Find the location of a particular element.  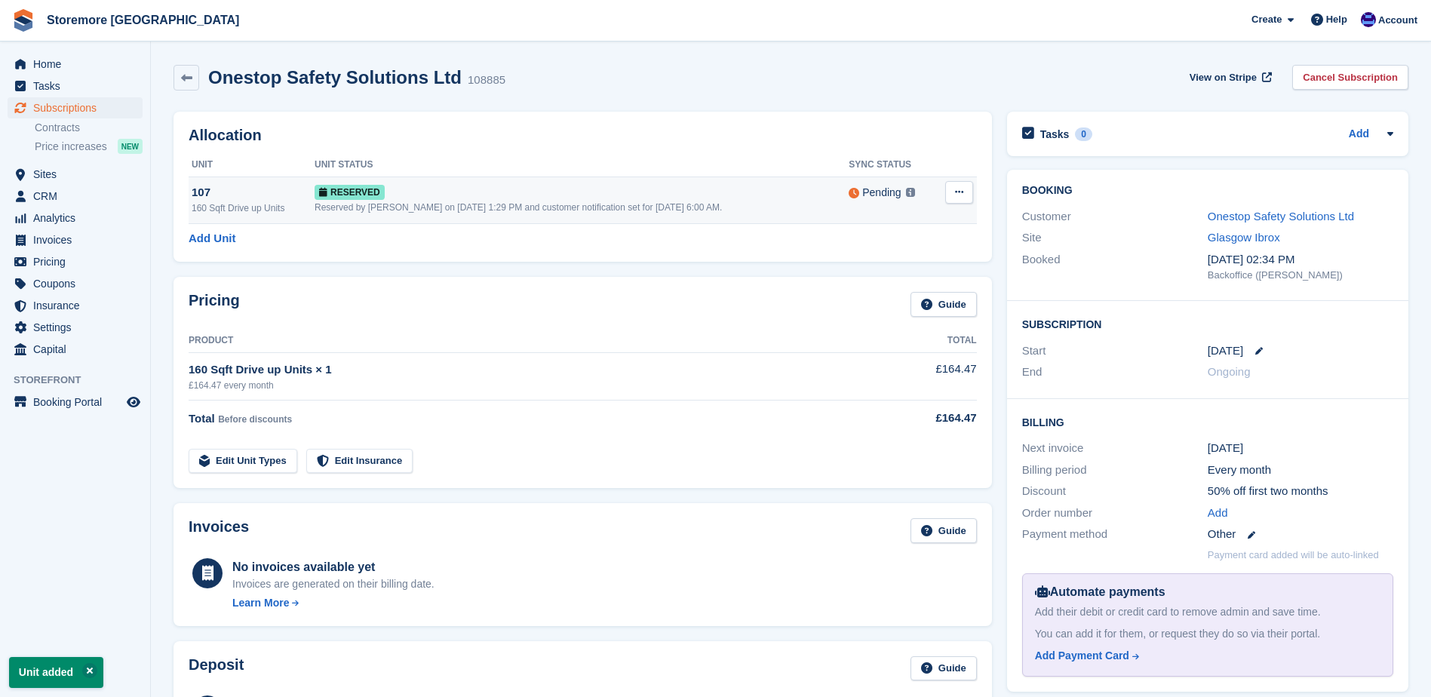

h2: Invoices is located at coordinates (219, 530).